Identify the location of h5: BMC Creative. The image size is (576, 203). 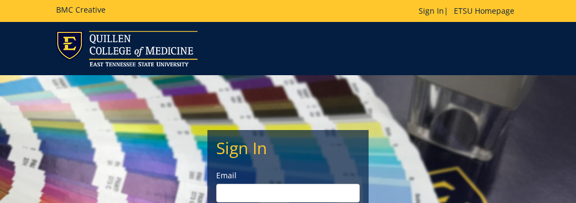
(81, 9).